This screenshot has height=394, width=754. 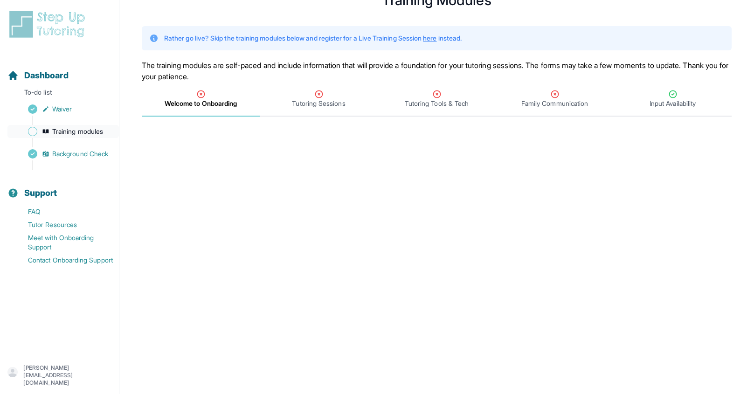 I want to click on span: Tutoring Tools & Tech, so click(x=436, y=103).